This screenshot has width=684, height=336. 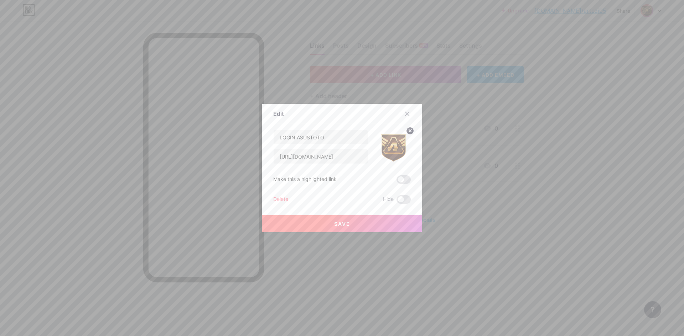 What do you see at coordinates (388, 200) in the screenshot?
I see `span: Hide` at bounding box center [388, 200].